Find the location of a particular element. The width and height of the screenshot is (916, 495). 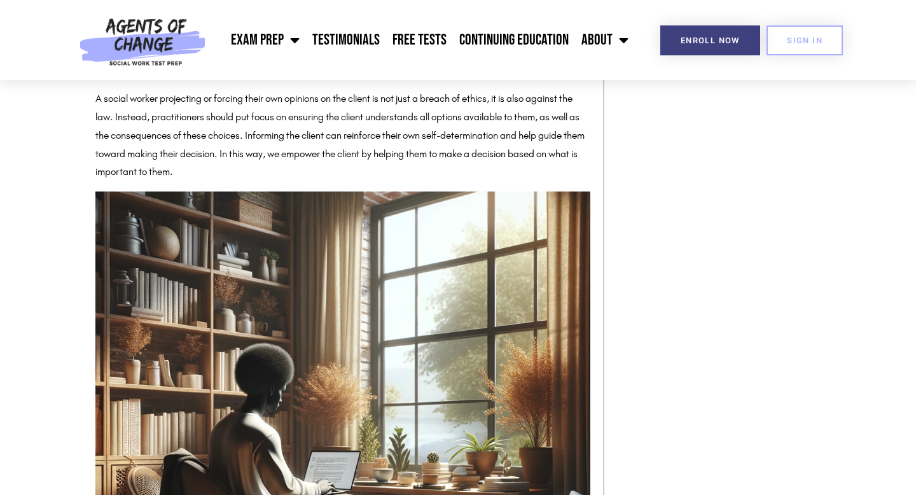

a: Enroll Now is located at coordinates (710, 40).